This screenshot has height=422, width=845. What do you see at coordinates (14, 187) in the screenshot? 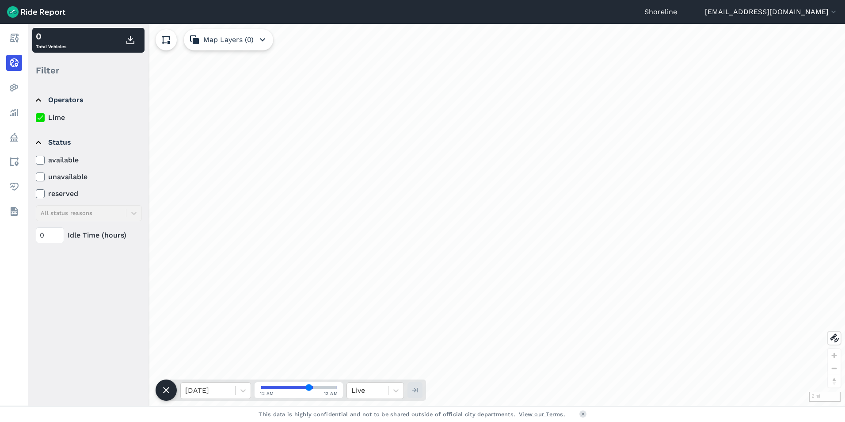
I see `a: Health` at bounding box center [14, 187].